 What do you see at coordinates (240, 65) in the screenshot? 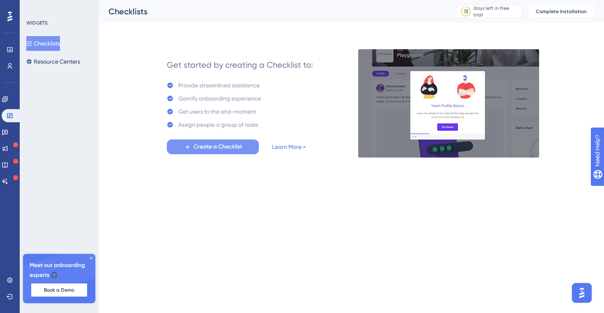
I see `div: Get started by creating a Checklist to:` at bounding box center [240, 65].